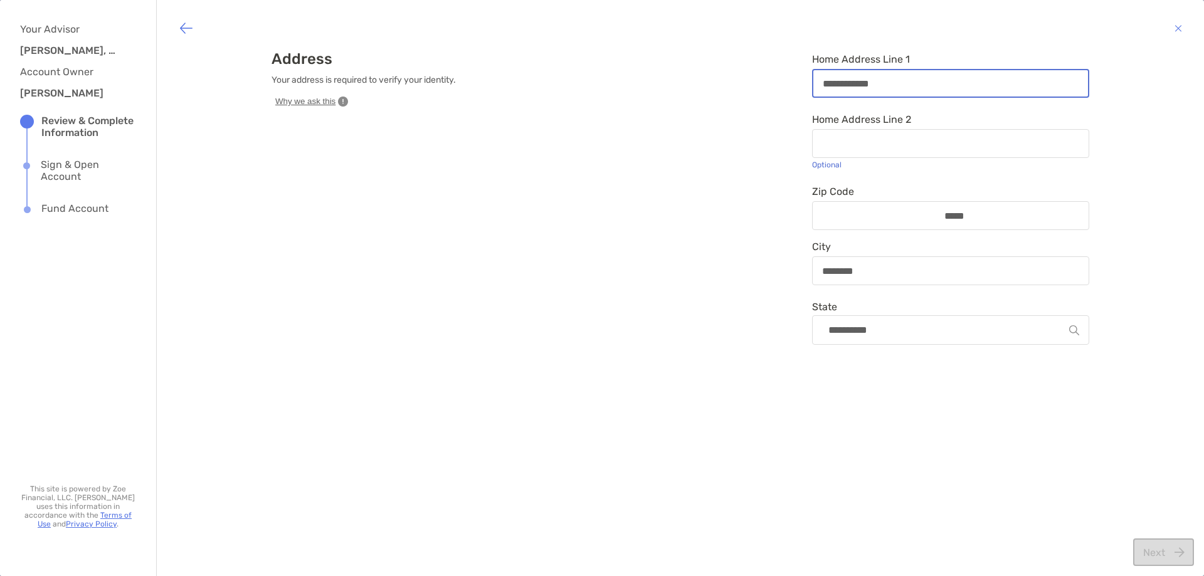 The image size is (1204, 576). Describe the element at coordinates (73, 72) in the screenshot. I see `h4: Account Owner` at that location.